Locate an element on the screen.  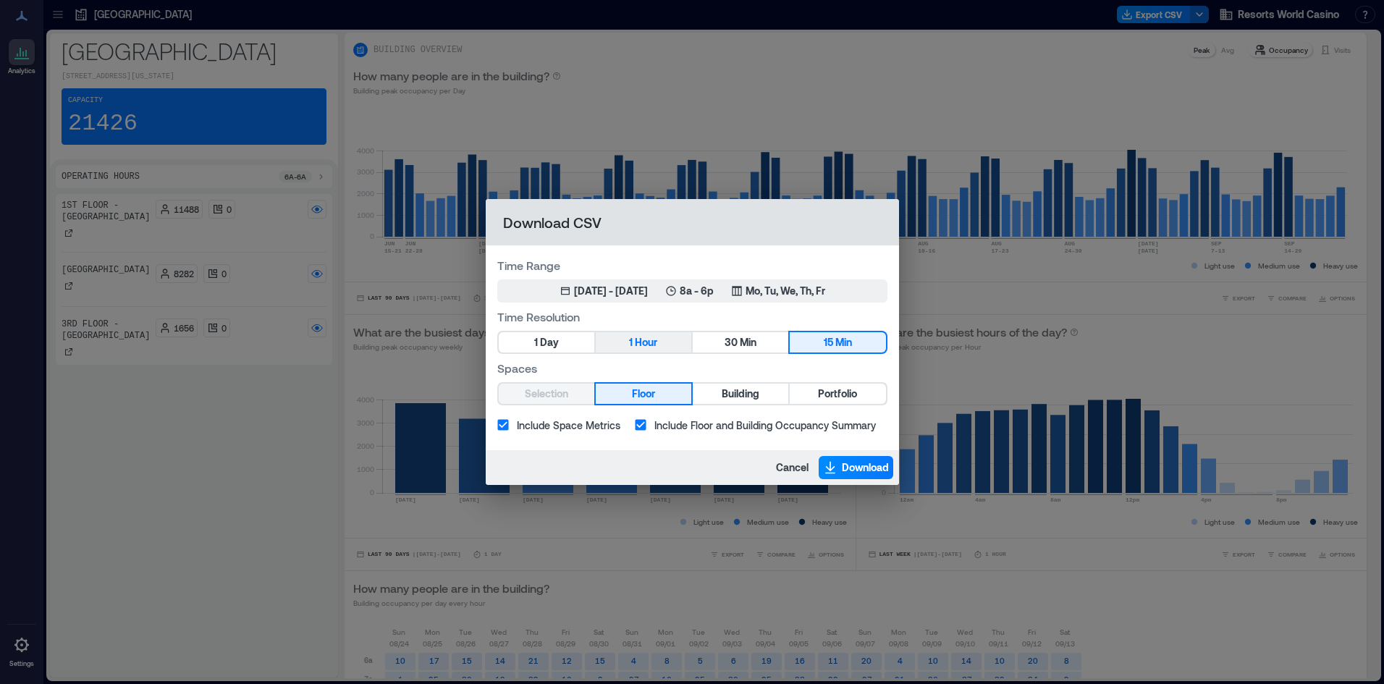
p: Mo, Tu, We, Th, Fr is located at coordinates (785, 291).